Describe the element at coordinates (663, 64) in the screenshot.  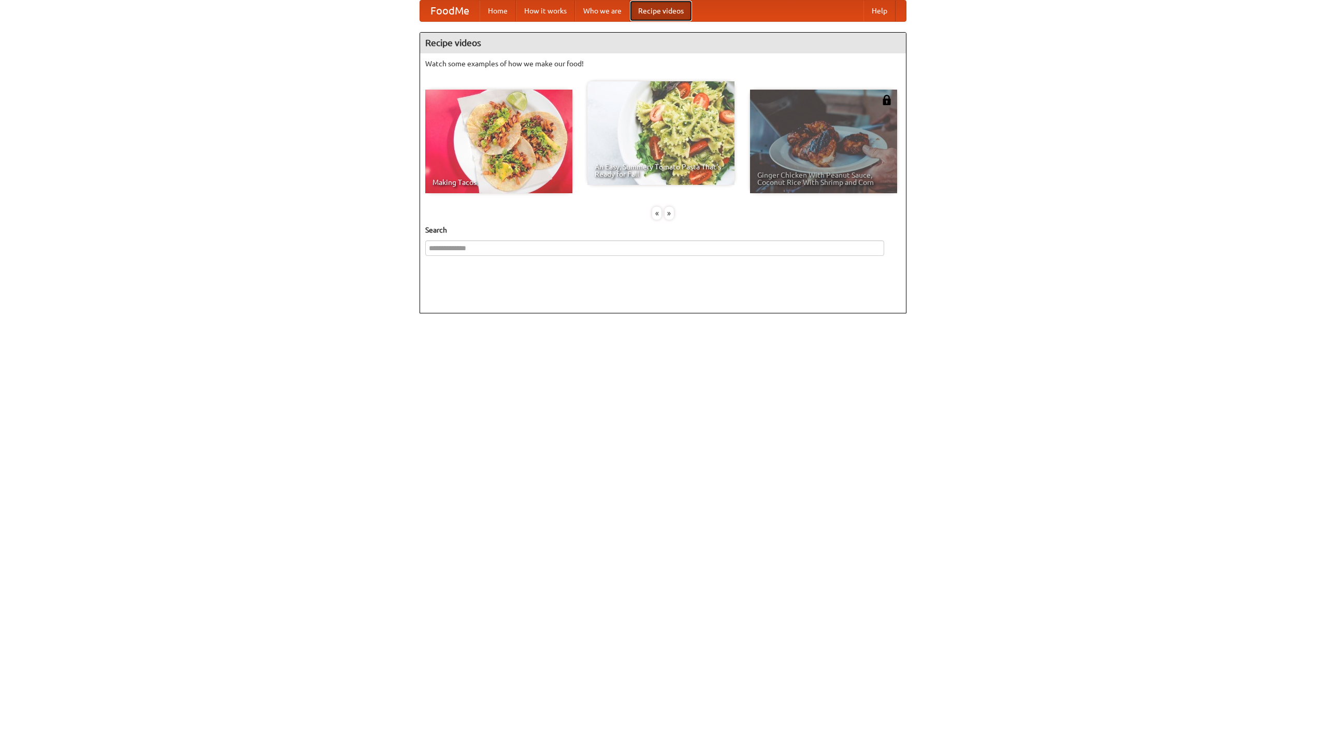
I see `p: Watch some examples of how we make our food!` at that location.